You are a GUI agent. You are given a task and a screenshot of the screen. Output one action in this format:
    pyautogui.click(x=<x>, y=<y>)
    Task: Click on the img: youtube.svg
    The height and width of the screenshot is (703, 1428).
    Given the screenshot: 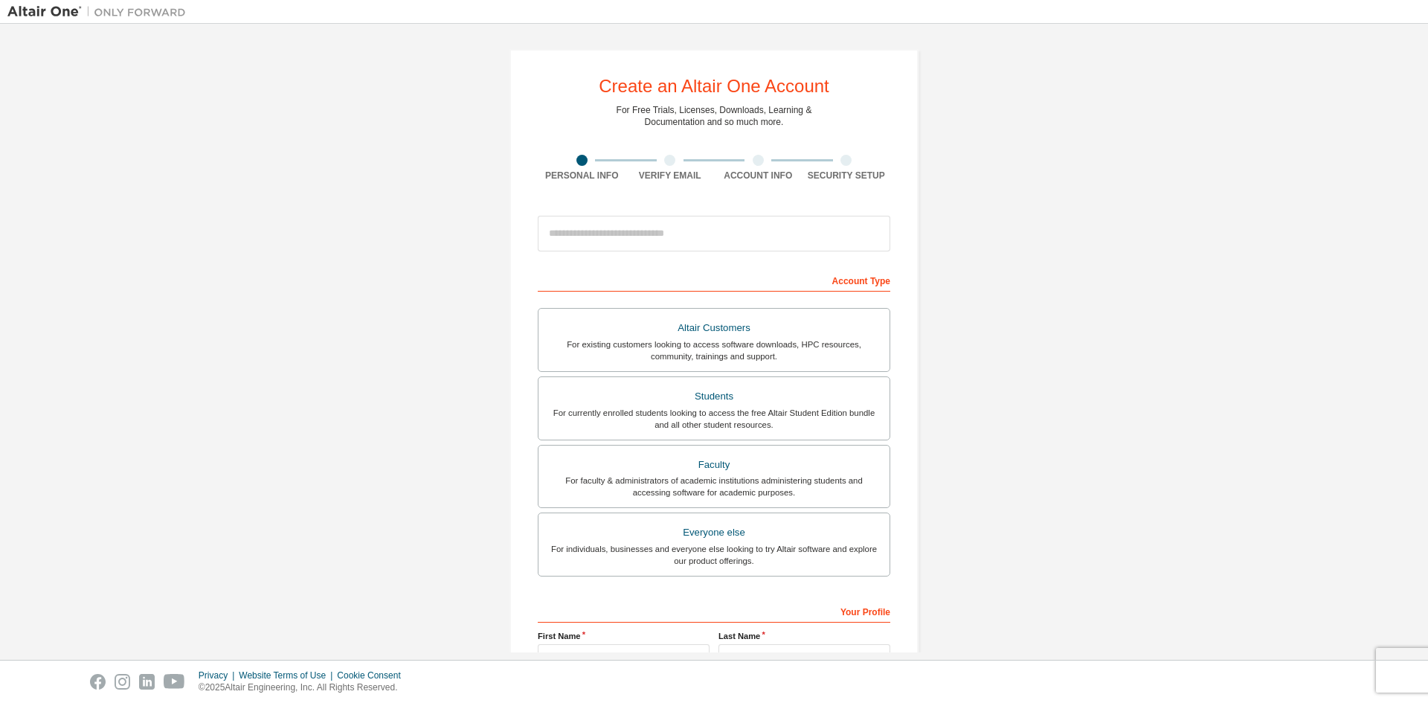 What is the action you would take?
    pyautogui.click(x=174, y=681)
    